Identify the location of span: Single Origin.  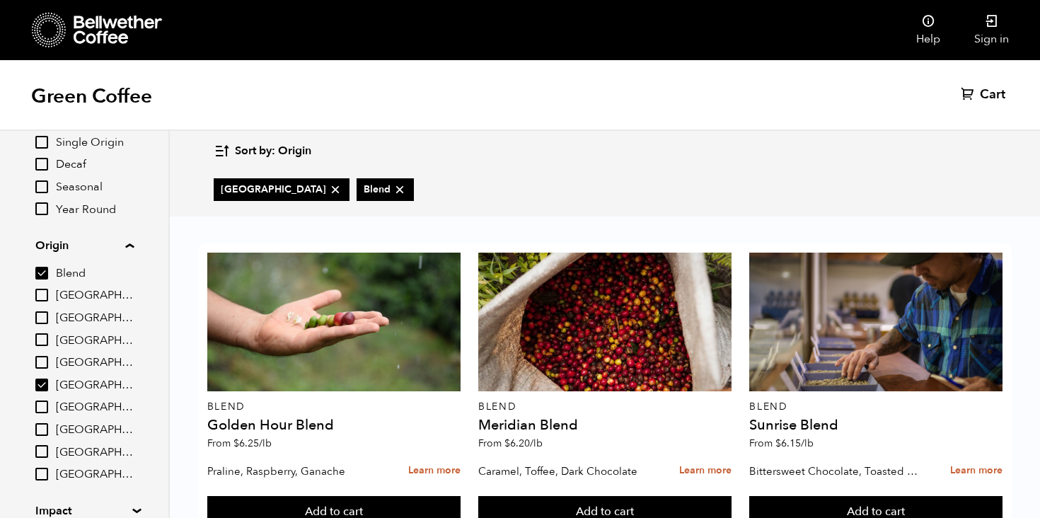
(95, 143).